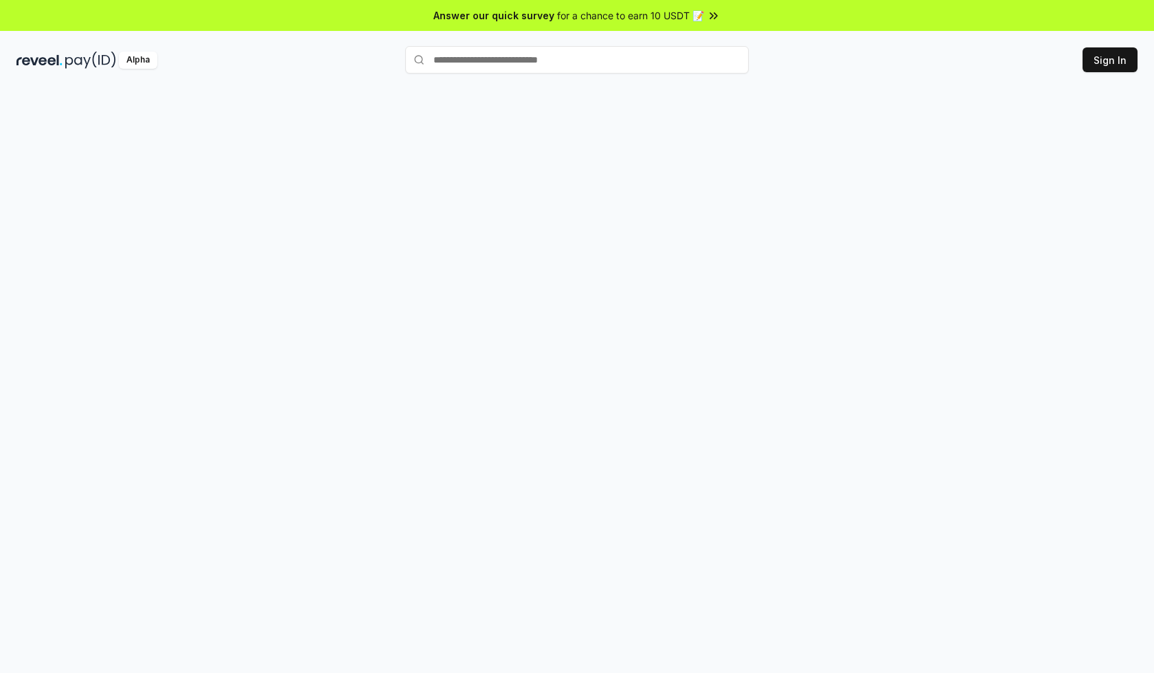 This screenshot has height=673, width=1154. What do you see at coordinates (91, 60) in the screenshot?
I see `img: pay_id` at bounding box center [91, 60].